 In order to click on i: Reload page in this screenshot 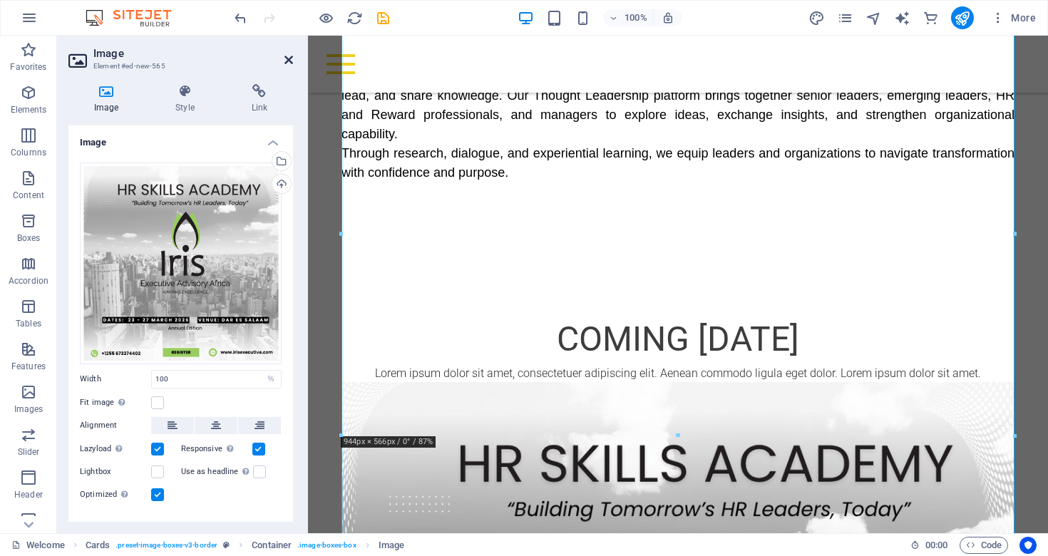, I will do `click(354, 18)`.